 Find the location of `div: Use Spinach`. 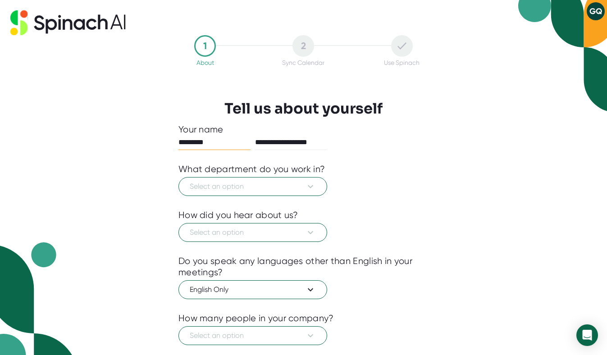

div: Use Spinach is located at coordinates (402, 63).